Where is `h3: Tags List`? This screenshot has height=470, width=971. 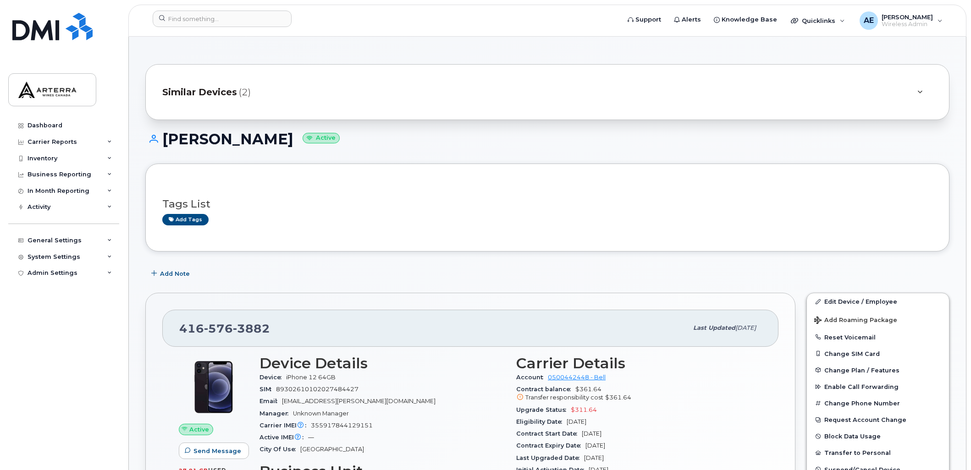
h3: Tags List is located at coordinates (547, 204).